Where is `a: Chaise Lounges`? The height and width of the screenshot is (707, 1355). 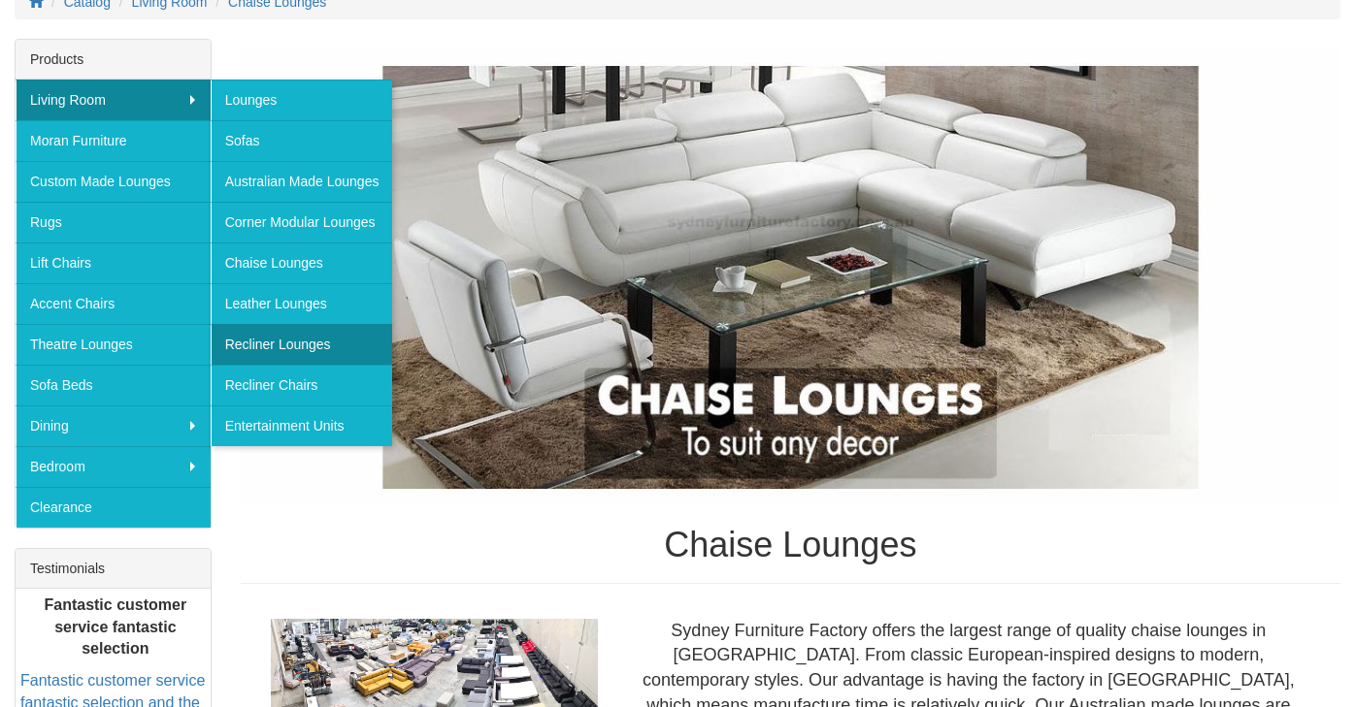
a: Chaise Lounges is located at coordinates (302, 263).